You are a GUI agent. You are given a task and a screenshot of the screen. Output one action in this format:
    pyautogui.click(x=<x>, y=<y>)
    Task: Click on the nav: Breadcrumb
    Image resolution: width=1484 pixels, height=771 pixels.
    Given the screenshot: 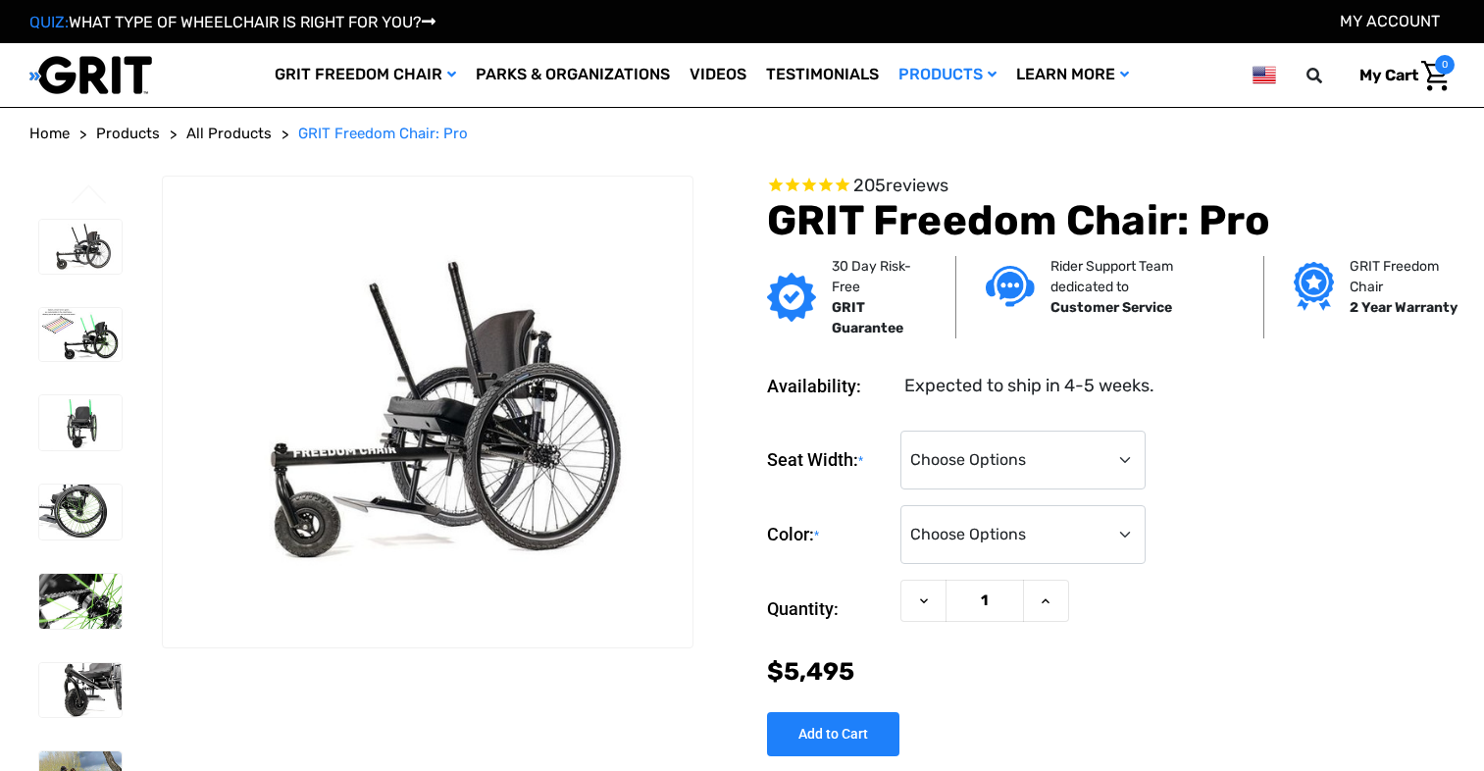 What is the action you would take?
    pyautogui.click(x=741, y=133)
    